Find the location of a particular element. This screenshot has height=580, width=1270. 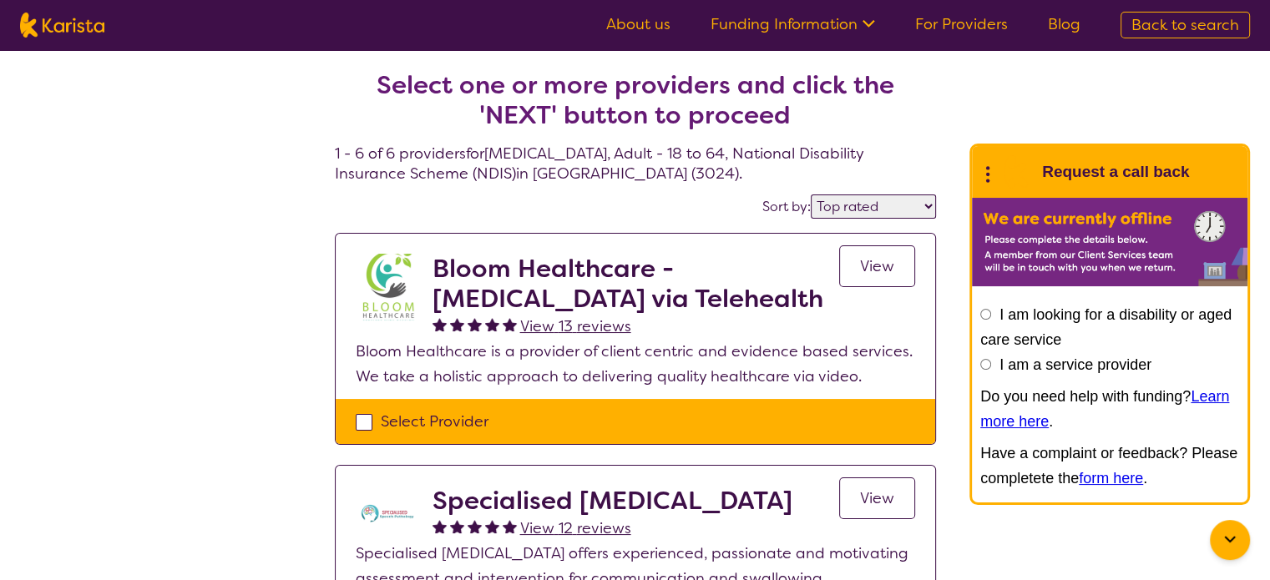

h2: Select one or more providers and click the 'NEXT' button to proceed is located at coordinates (635, 100).